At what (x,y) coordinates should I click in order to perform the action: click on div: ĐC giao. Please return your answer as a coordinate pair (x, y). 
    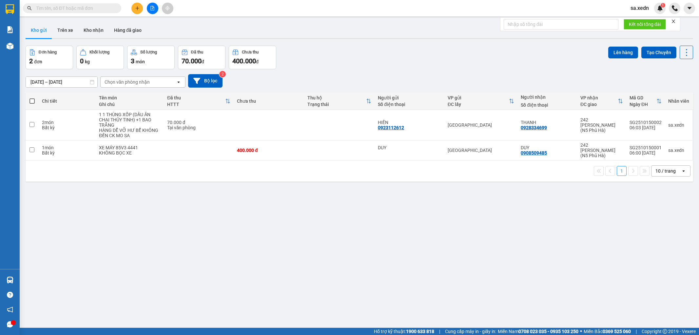
    Looking at the image, I should click on (599, 104).